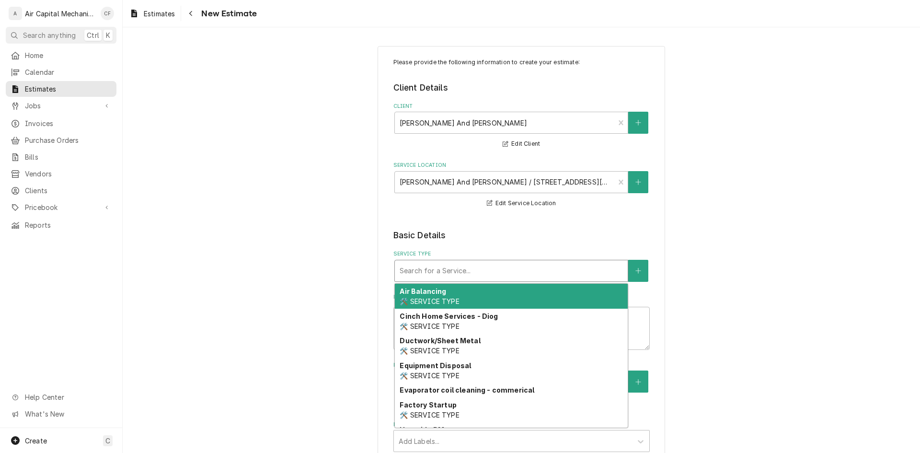 This screenshot has width=920, height=453. Describe the element at coordinates (521, 436) in the screenshot. I see `div: Labels` at that location.